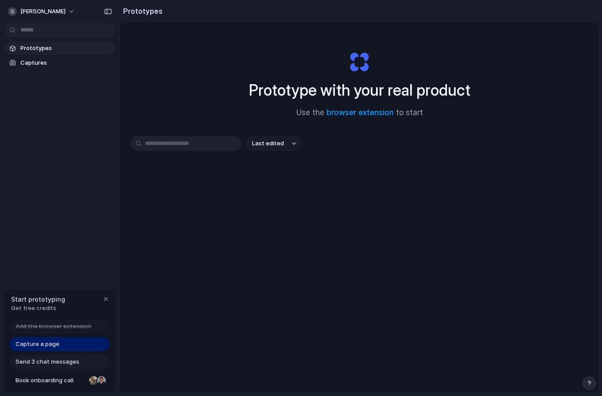 The width and height of the screenshot is (602, 396). What do you see at coordinates (37, 344) in the screenshot?
I see `span: Capture a page` at bounding box center [37, 344].